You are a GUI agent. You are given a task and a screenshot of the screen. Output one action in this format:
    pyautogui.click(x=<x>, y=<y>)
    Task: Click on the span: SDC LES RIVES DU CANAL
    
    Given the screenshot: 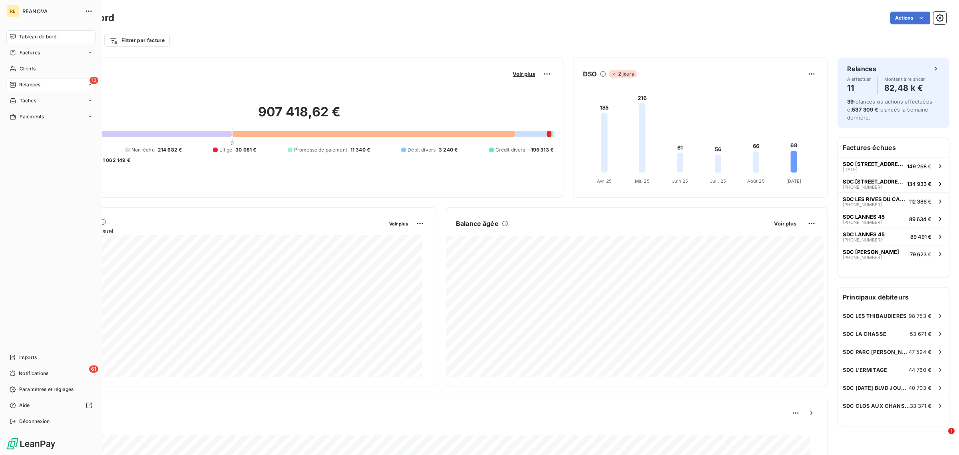 What is the action you would take?
    pyautogui.click(x=874, y=199)
    